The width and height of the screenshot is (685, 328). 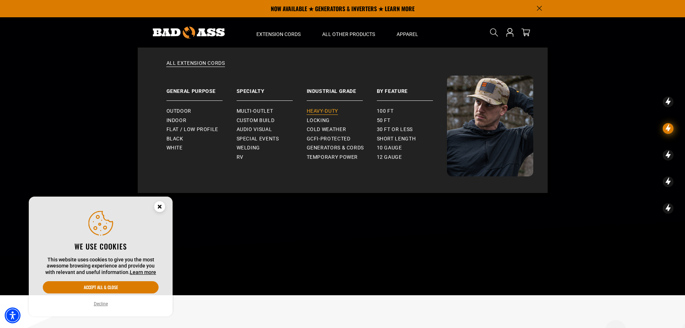 I want to click on aside: Cookie Consent, so click(x=101, y=257).